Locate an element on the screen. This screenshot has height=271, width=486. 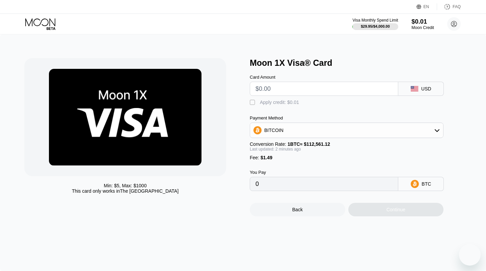
span: 1 BTC ≈ $112,561.12 is located at coordinates (309, 144).